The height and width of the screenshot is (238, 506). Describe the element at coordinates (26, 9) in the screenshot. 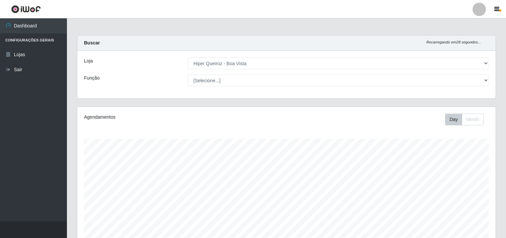

I see `img: CoreUI Logo` at that location.